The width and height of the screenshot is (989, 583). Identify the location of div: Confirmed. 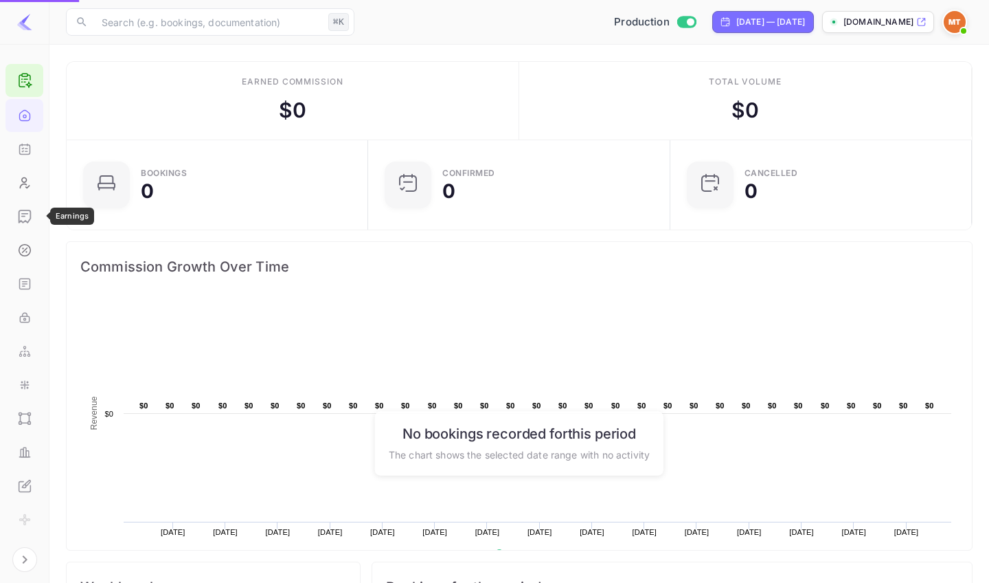
(468, 173).